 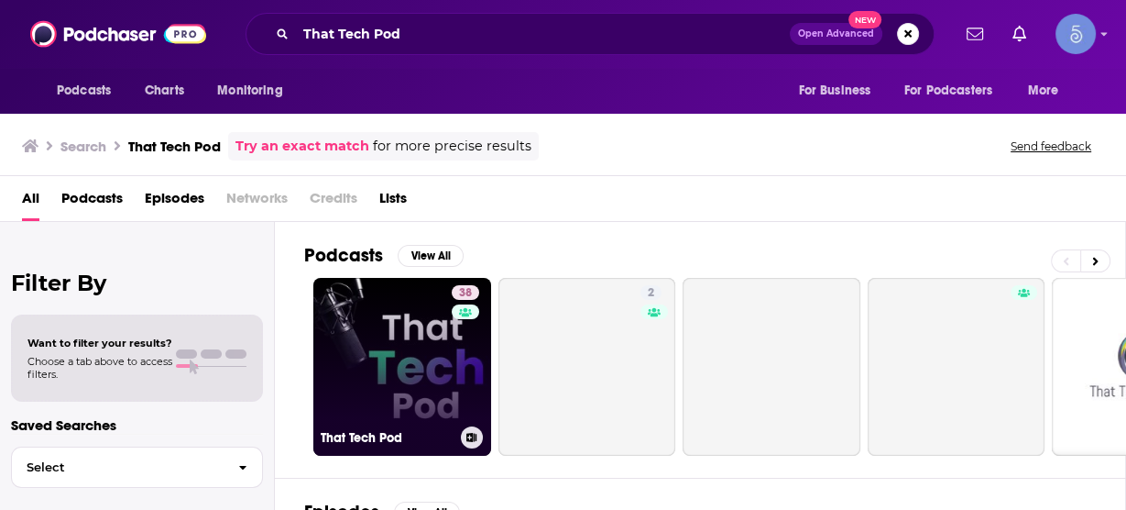 What do you see at coordinates (1076, 34) in the screenshot?
I see `button: Show profile menu` at bounding box center [1076, 34].